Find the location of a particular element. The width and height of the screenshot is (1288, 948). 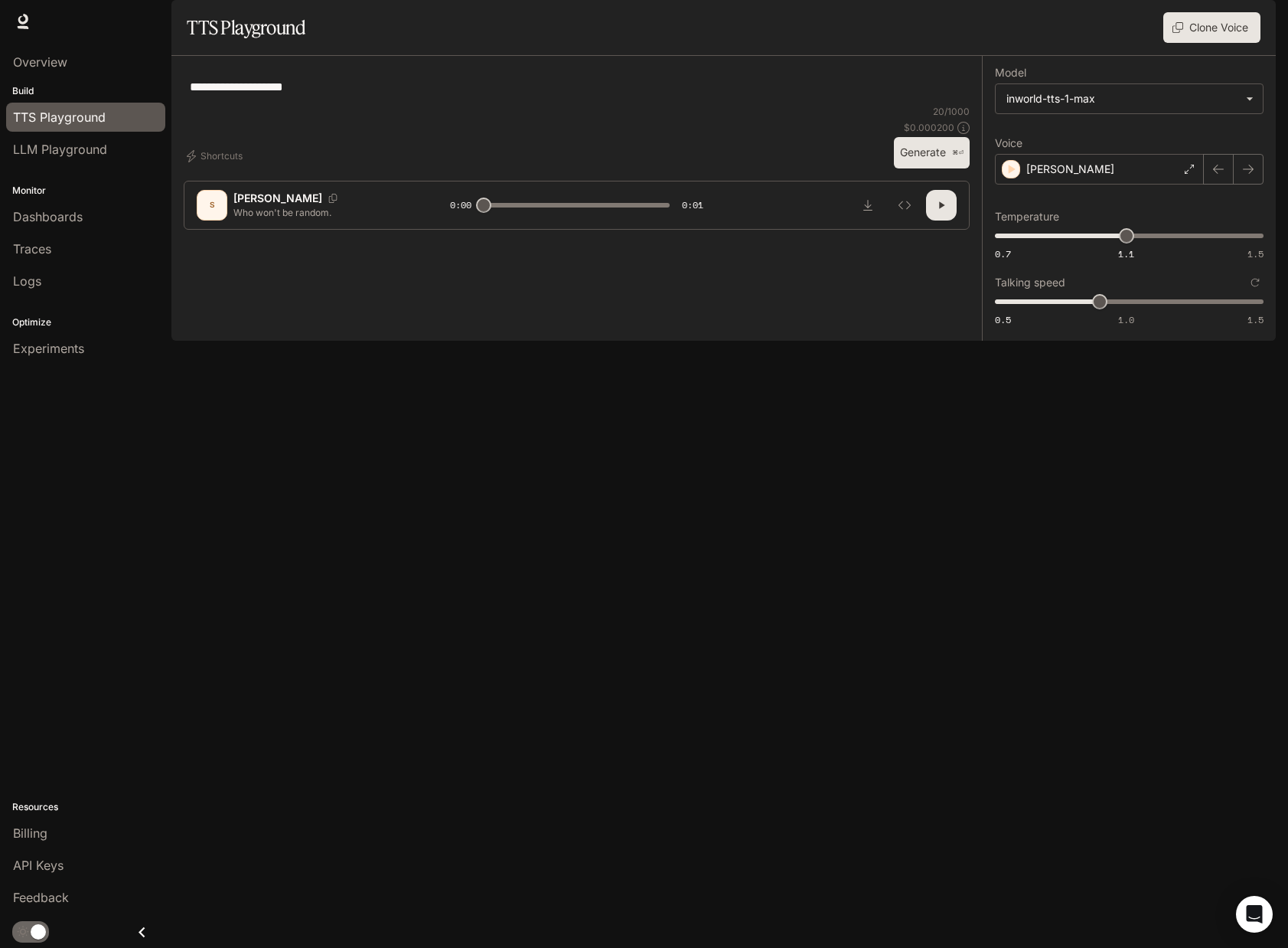

span: 1.0 is located at coordinates (1126, 319).